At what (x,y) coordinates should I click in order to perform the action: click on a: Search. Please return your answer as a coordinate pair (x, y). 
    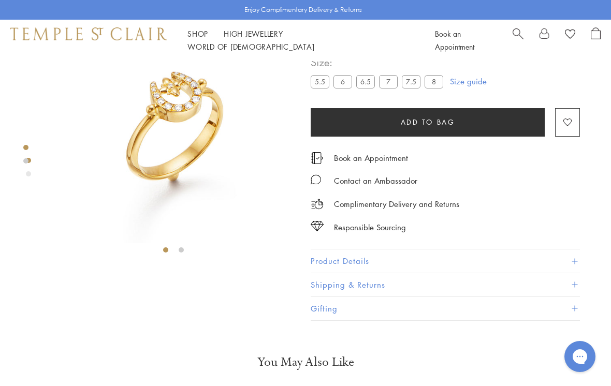
    Looking at the image, I should click on (518, 40).